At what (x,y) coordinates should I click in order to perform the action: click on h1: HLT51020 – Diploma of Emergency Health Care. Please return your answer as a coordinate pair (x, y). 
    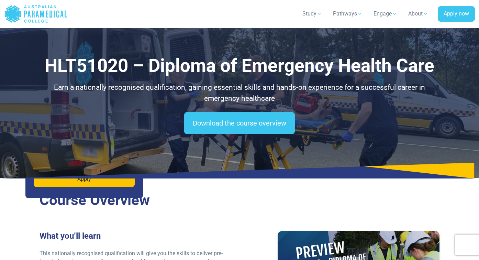
    Looking at the image, I should click on (239, 66).